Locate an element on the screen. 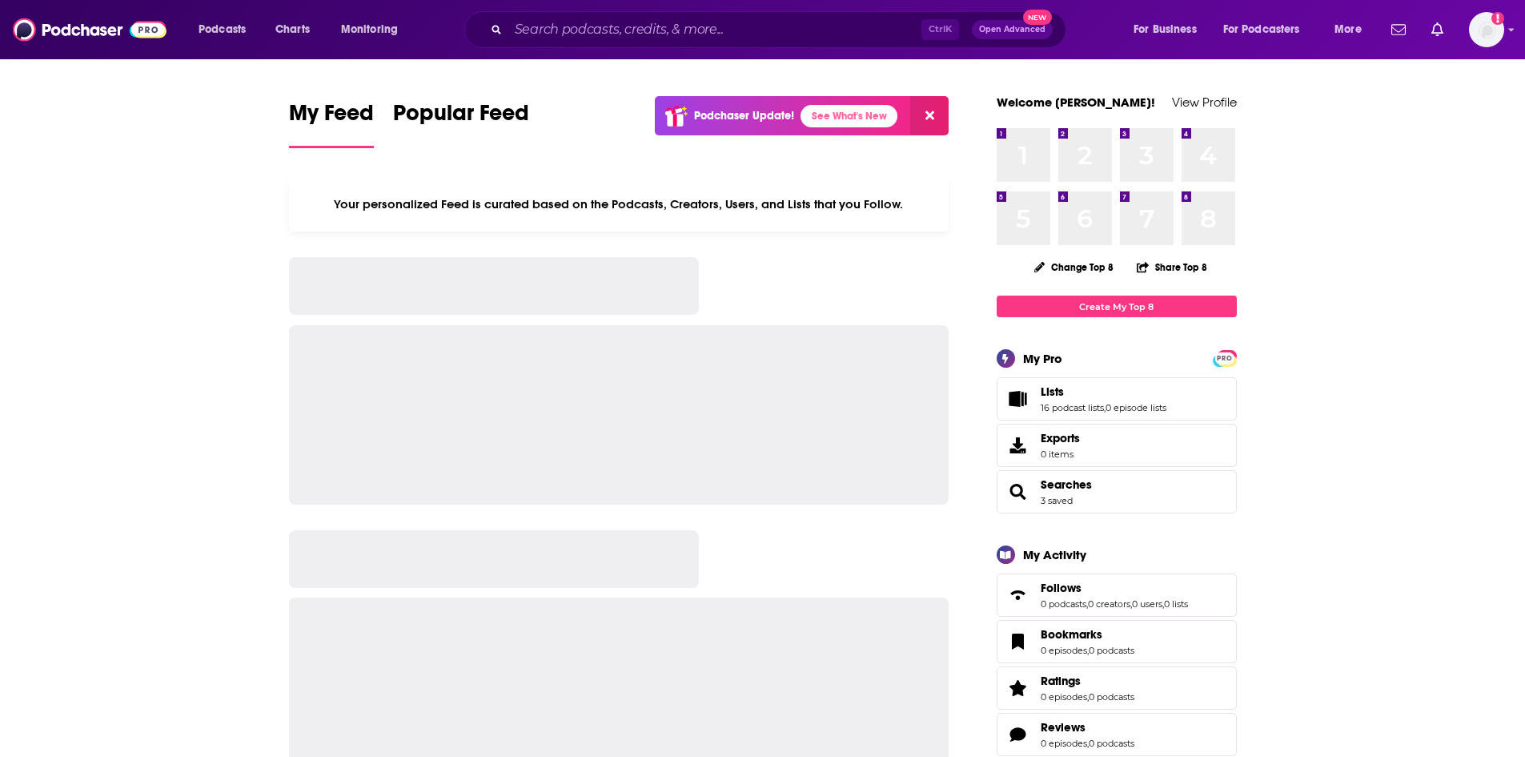 The width and height of the screenshot is (1525, 757). a: Popular Feed is located at coordinates (461, 123).